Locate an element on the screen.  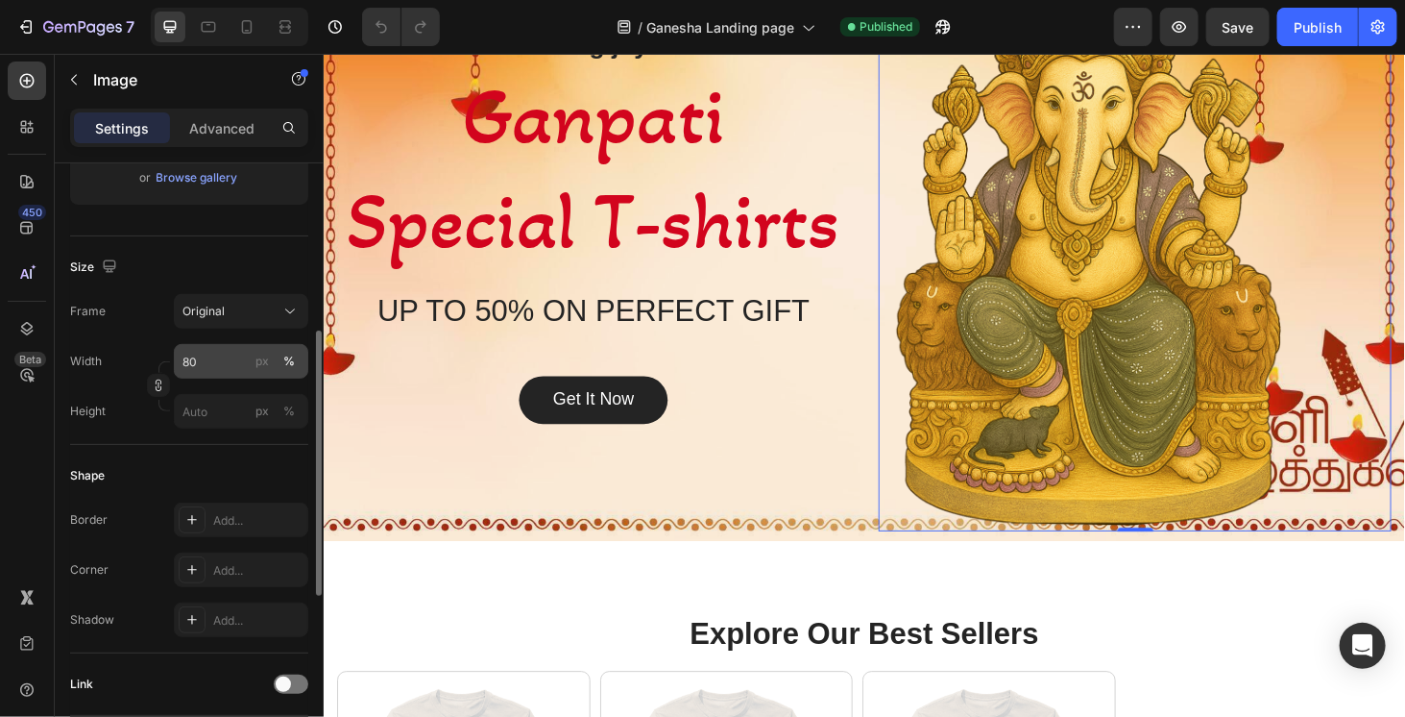
span: Save is located at coordinates (1238, 27).